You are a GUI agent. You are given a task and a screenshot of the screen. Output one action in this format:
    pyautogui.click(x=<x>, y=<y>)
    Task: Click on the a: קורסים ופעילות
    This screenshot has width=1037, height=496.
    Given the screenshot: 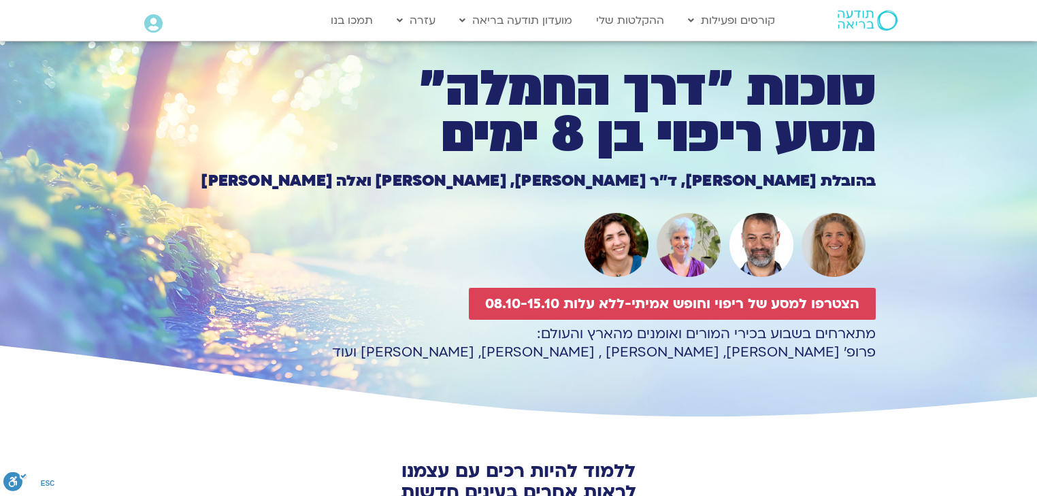 What is the action you would take?
    pyautogui.click(x=732, y=20)
    